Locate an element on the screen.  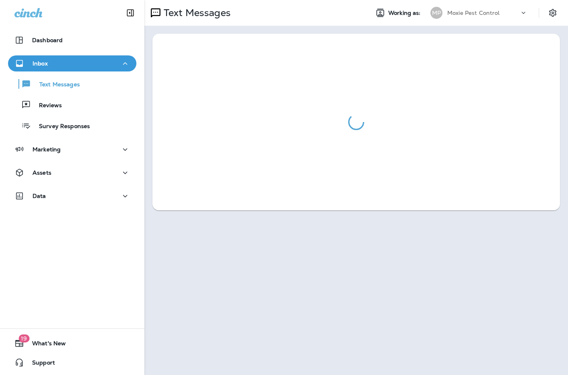
button: Assets is located at coordinates (72, 173).